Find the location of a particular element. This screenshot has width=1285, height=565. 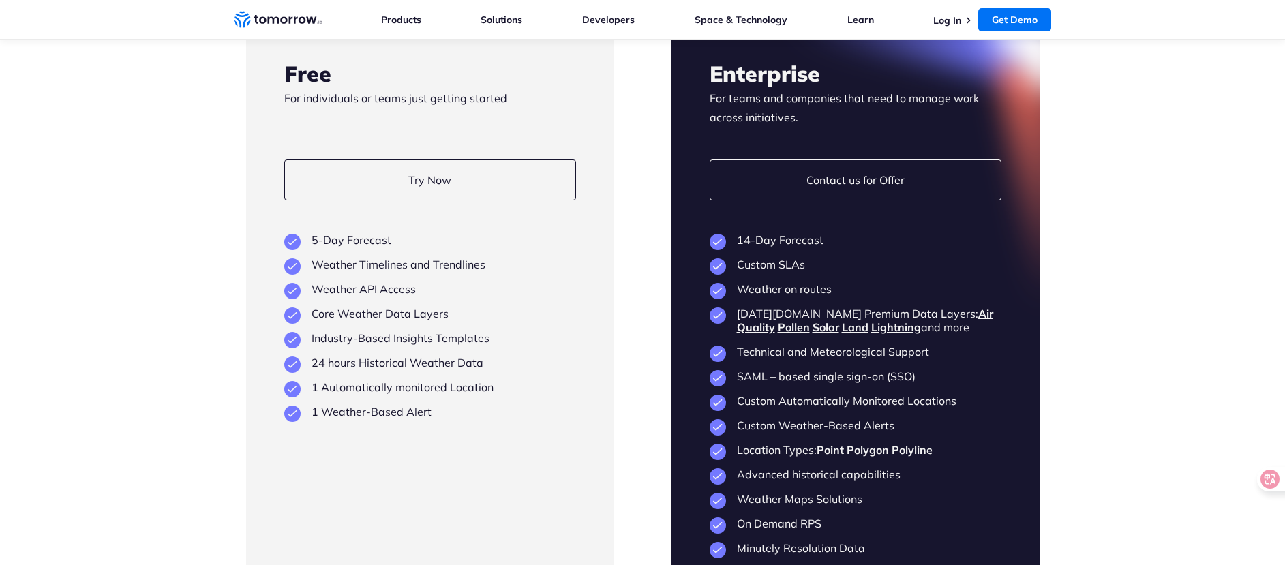

a: Contact us for Offer is located at coordinates (856, 180).